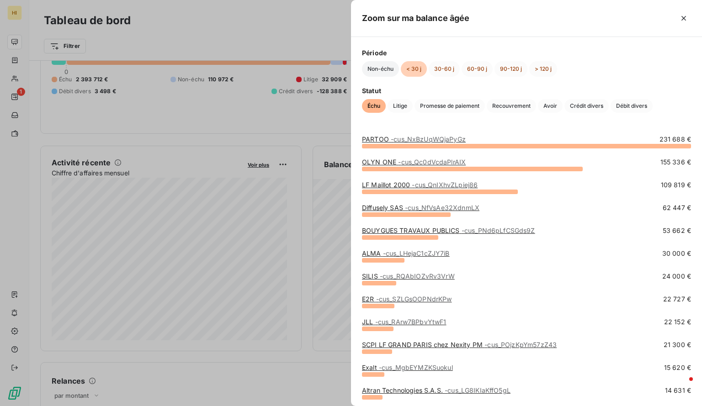 The width and height of the screenshot is (702, 406). What do you see at coordinates (448, 230) in the screenshot?
I see `a: BOUYGUES TRAVAUX PUBLICS` at bounding box center [448, 230].